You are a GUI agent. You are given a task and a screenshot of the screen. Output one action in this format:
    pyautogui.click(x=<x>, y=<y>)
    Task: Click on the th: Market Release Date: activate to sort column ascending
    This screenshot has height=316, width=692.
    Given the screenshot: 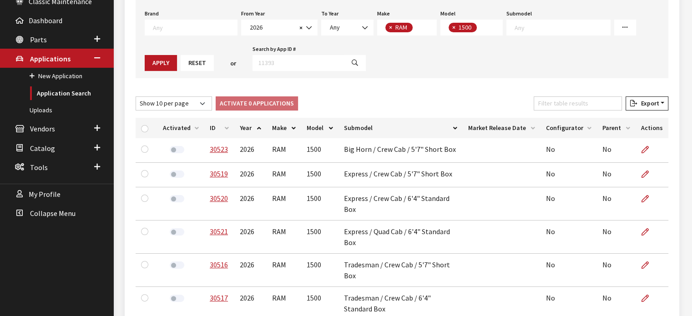 What is the action you would take?
    pyautogui.click(x=502, y=128)
    